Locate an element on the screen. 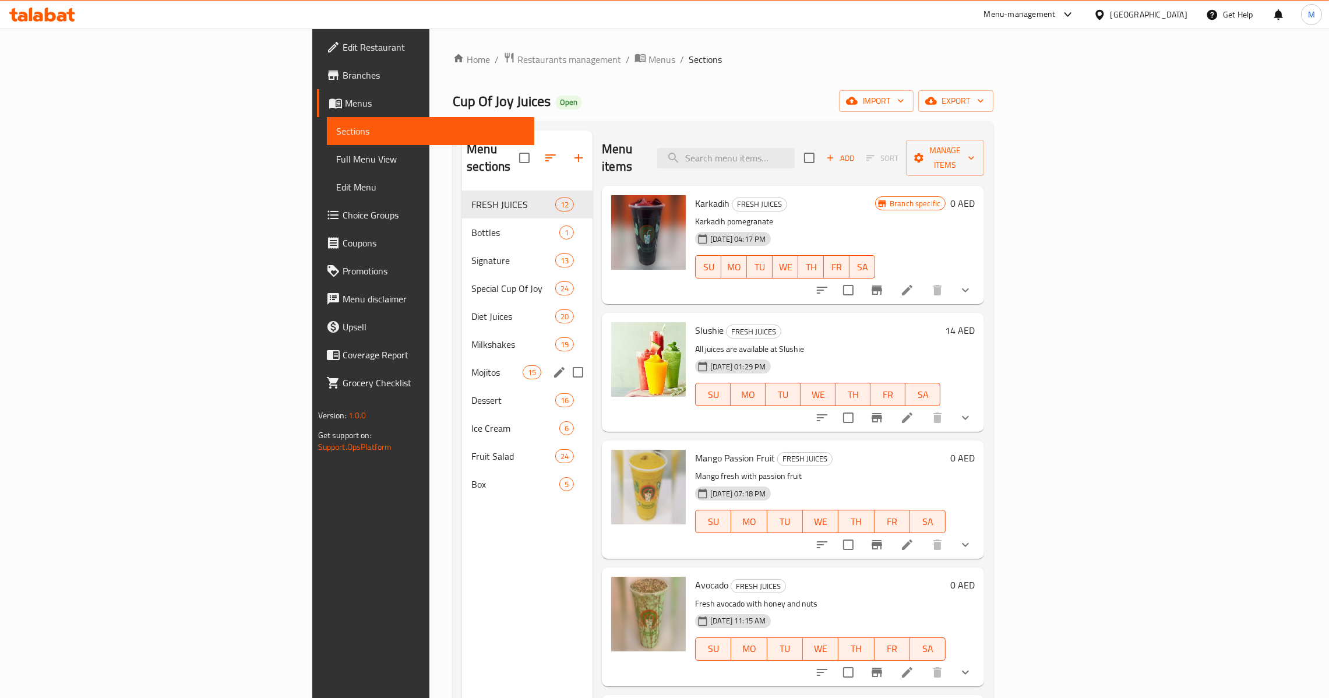 Image resolution: width=1329 pixels, height=698 pixels. span: TU is located at coordinates (783, 394).